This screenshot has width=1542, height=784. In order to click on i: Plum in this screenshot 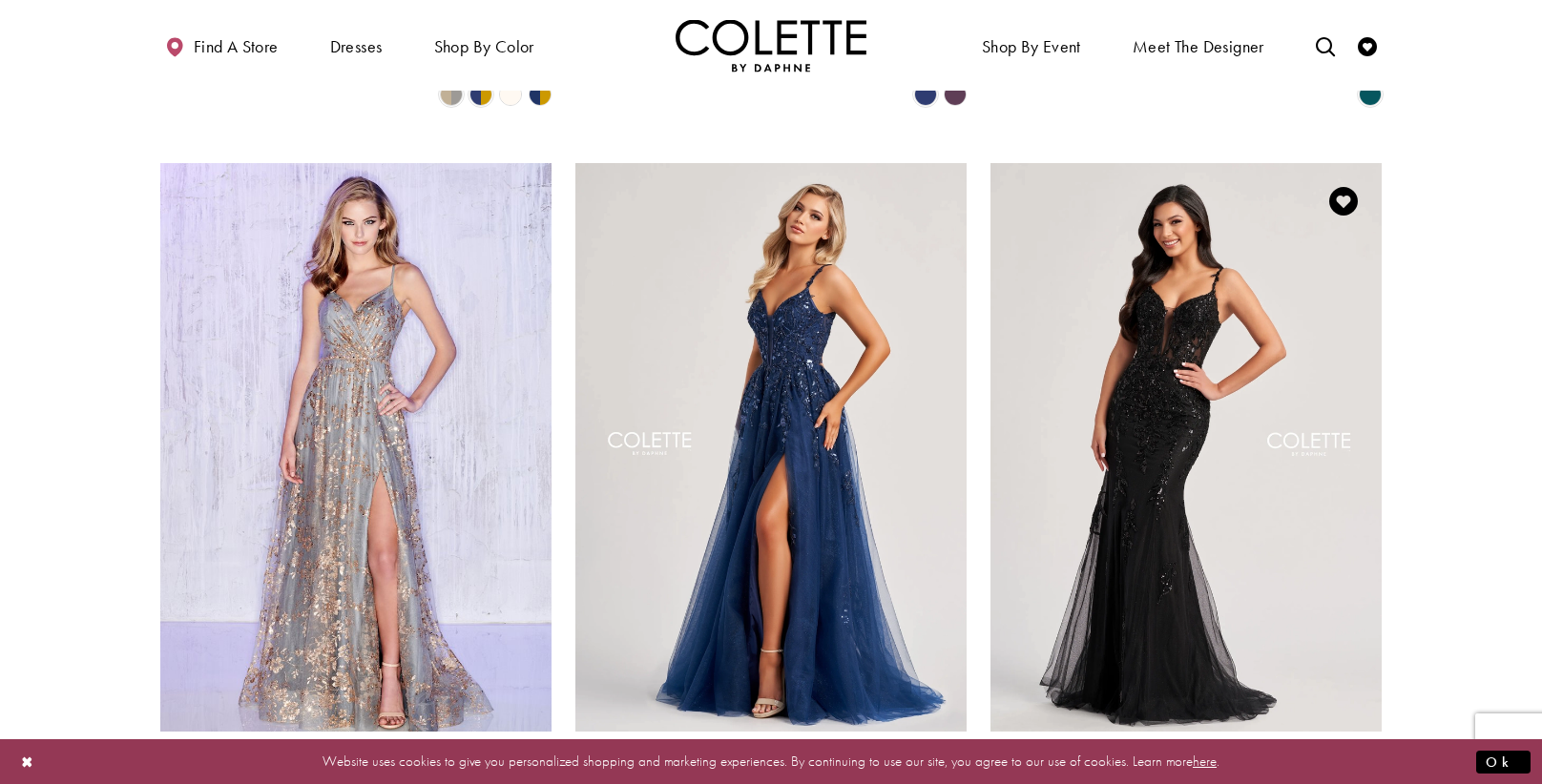, I will do `click(956, 94)`.